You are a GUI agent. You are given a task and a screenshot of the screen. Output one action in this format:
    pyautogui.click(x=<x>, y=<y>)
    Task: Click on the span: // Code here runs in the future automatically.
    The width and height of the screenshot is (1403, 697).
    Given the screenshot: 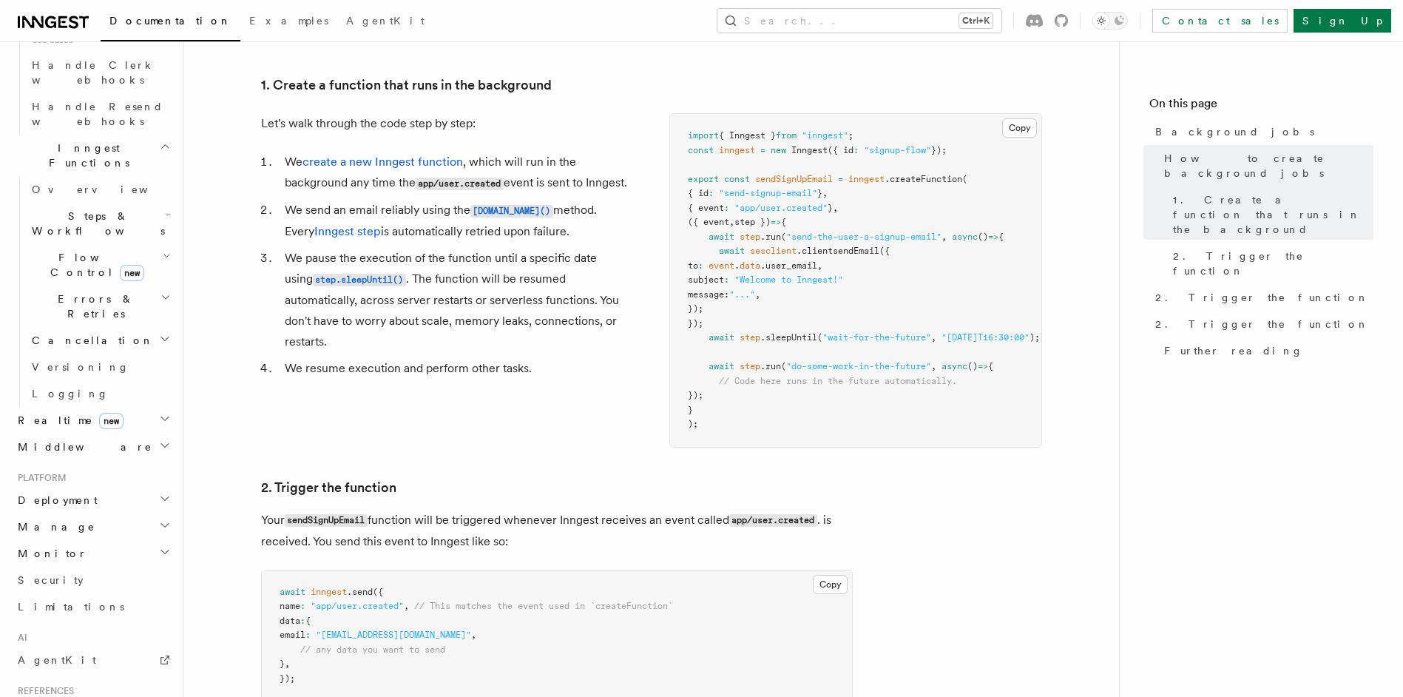 What is the action you would take?
    pyautogui.click(x=838, y=381)
    